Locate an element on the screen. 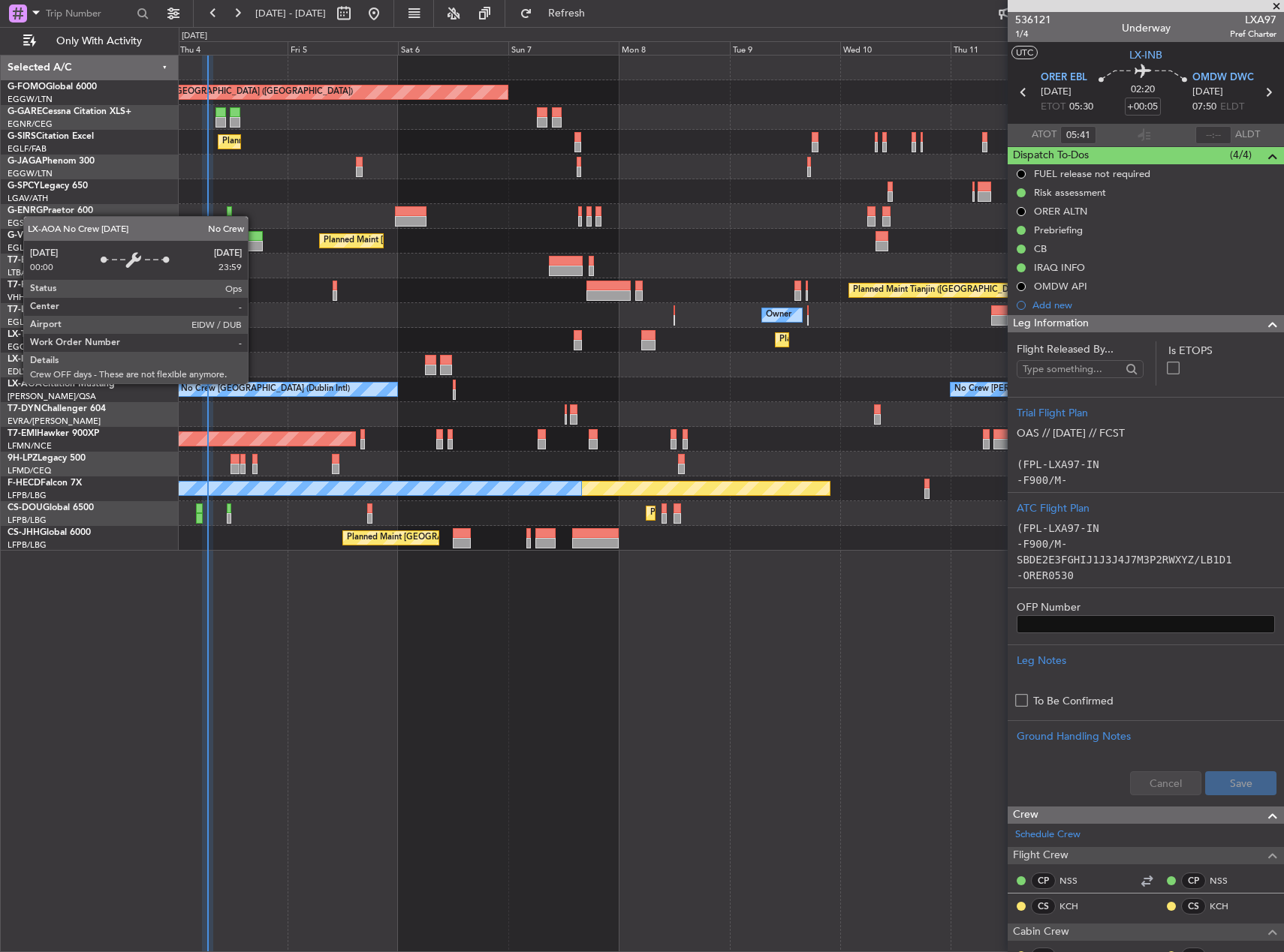 This screenshot has height=952, width=1284. label: Is ETOPS is located at coordinates (1221, 351).